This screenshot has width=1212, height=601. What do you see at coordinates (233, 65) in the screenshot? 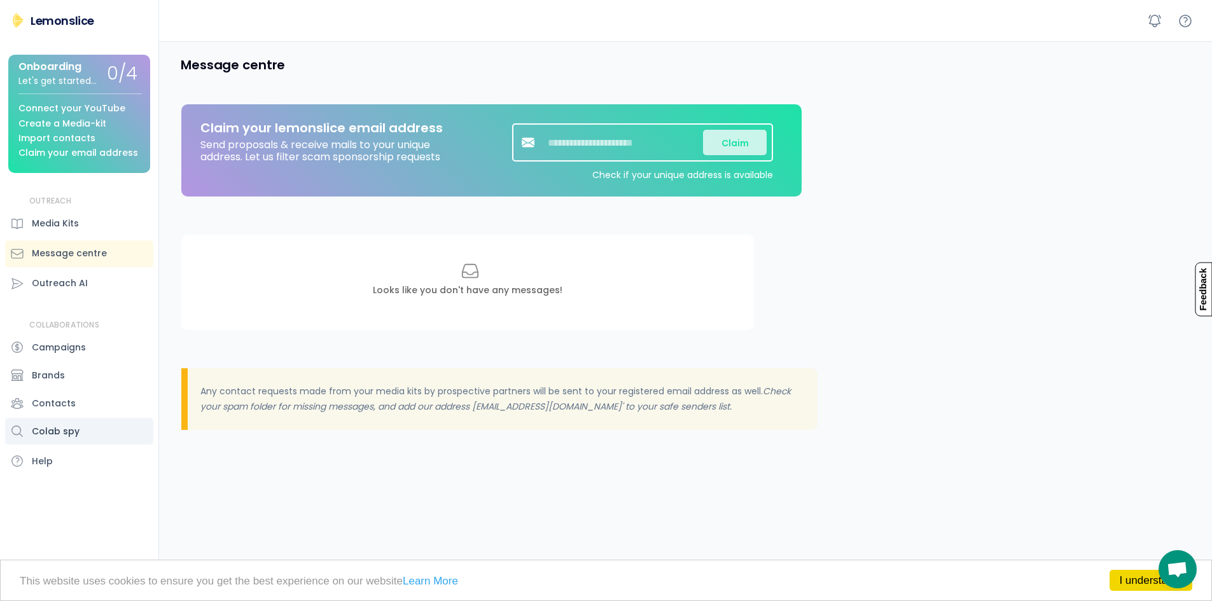
I see `h4: Message centre` at bounding box center [233, 65].